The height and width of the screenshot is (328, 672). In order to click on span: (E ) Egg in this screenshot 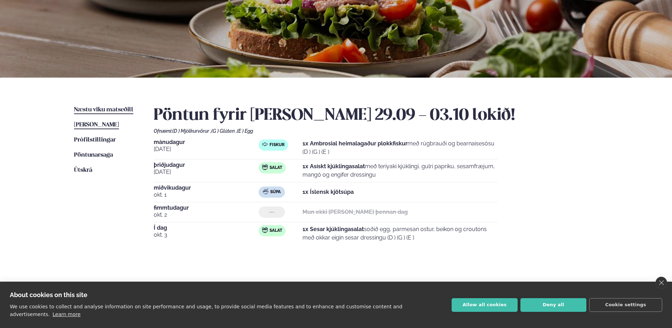, I will do `click(245, 131)`.